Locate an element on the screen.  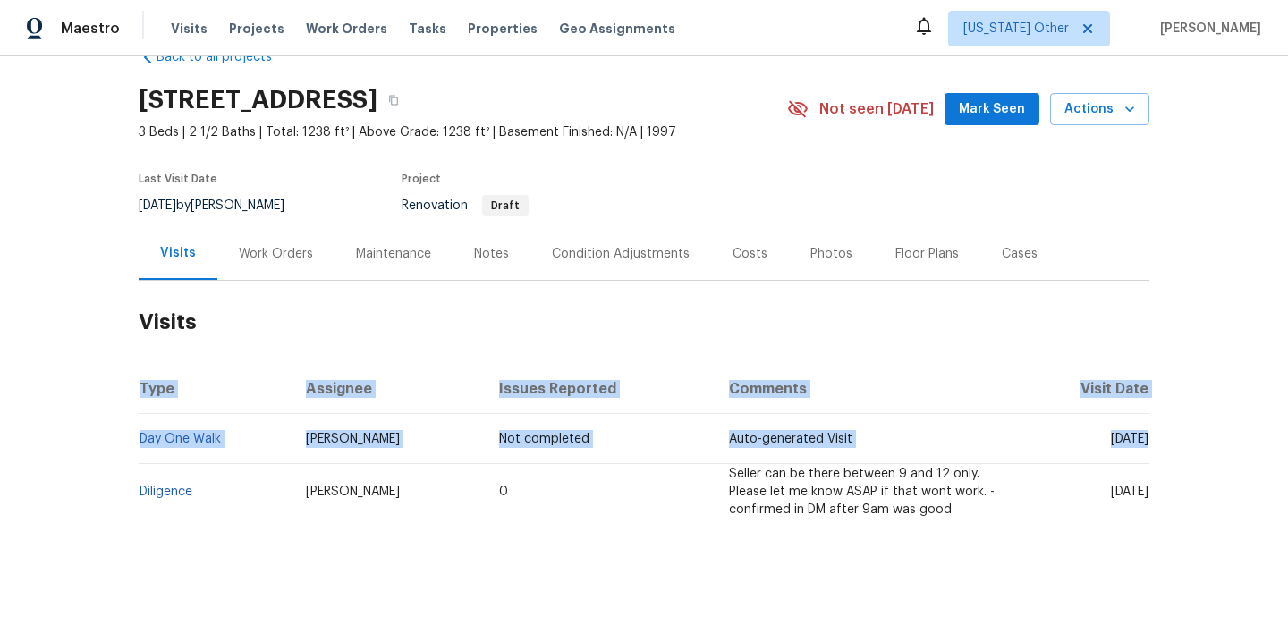
div: Maintenance is located at coordinates (394, 254).